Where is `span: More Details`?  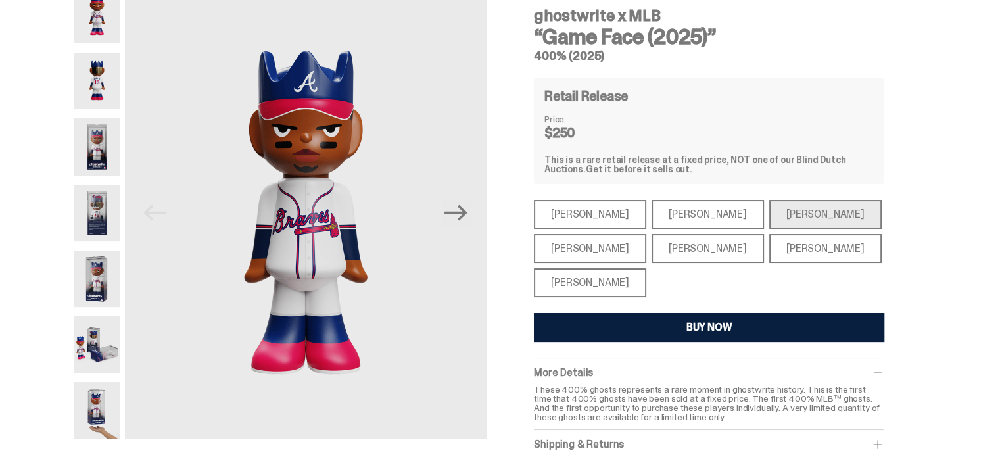
span: More Details is located at coordinates (564, 372).